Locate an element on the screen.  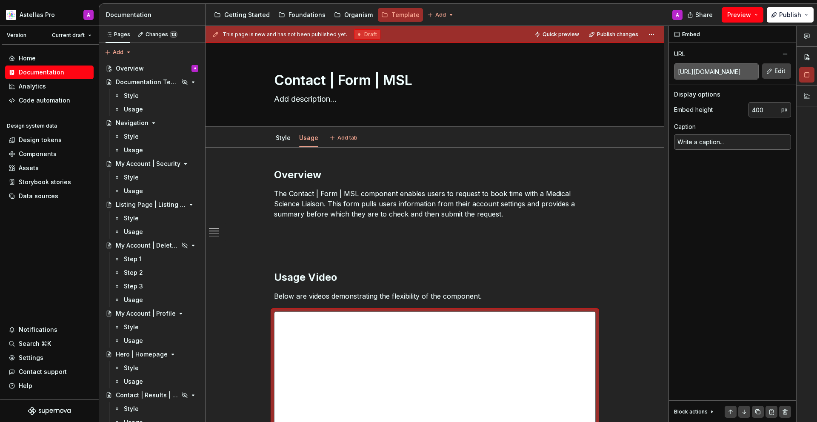
a: Template is located at coordinates (400, 15).